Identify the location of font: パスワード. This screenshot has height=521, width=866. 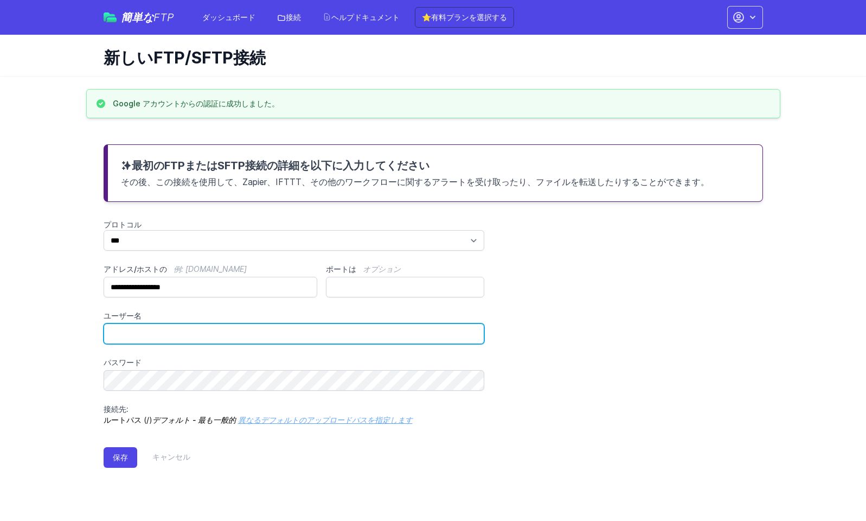
(123, 362).